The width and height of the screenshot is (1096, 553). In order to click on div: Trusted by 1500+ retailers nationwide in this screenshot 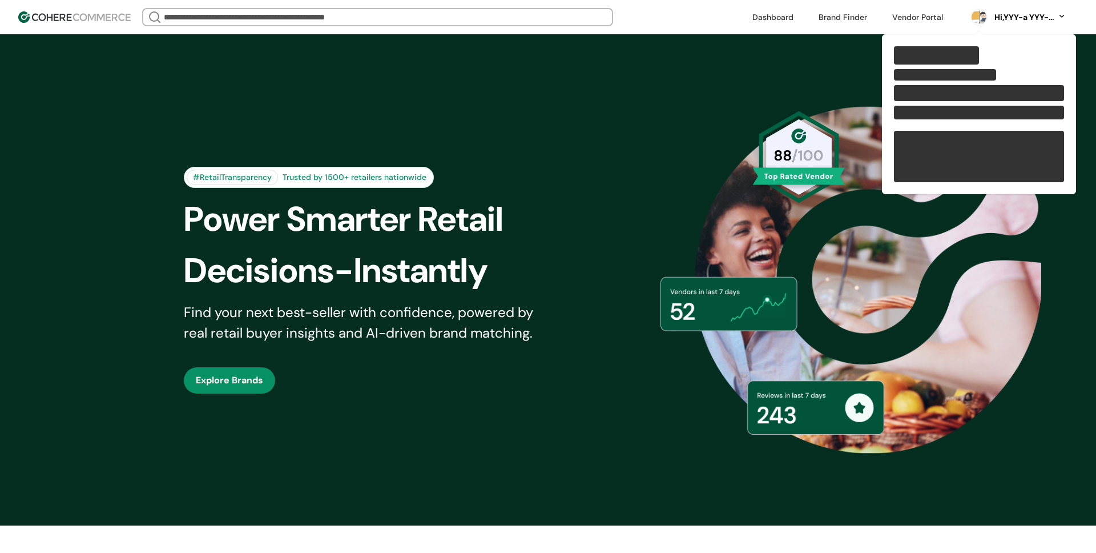, I will do `click(355, 177)`.